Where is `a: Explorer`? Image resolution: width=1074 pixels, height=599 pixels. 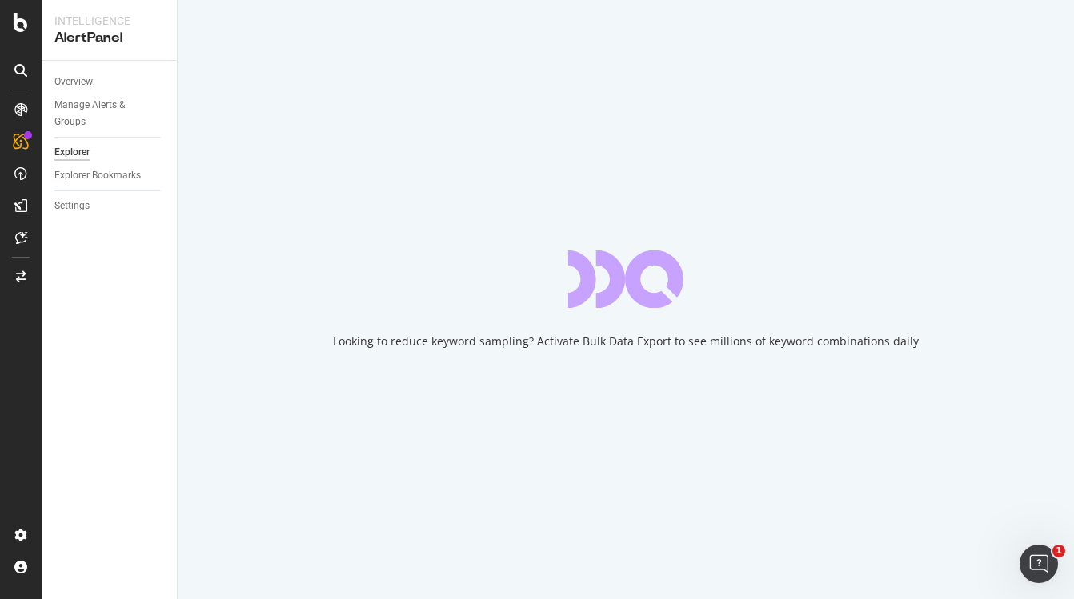
a: Explorer is located at coordinates (110, 152).